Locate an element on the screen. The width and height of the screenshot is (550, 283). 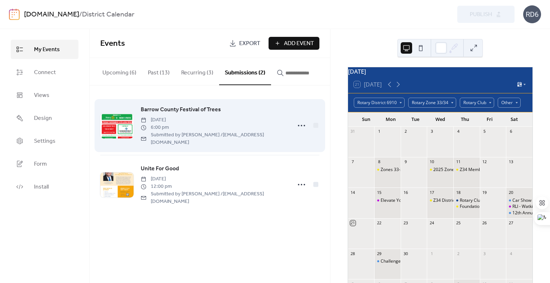
div: 7 is located at coordinates (353, 162).